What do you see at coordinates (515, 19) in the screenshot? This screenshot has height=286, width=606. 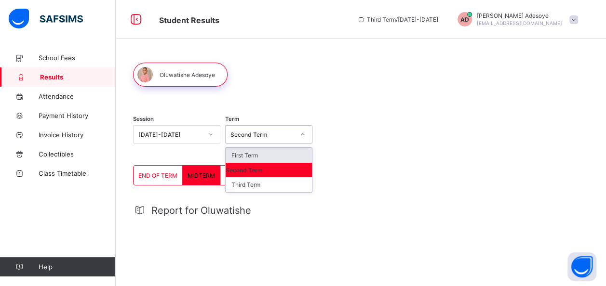 I see `div: AderonkeAdesoye` at bounding box center [515, 19].